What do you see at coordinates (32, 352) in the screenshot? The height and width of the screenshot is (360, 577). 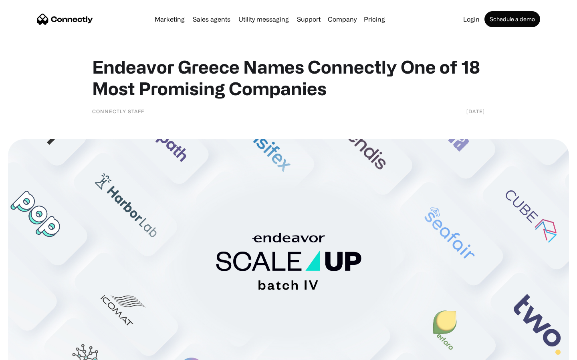 I see `ul: Language list` at bounding box center [32, 352].